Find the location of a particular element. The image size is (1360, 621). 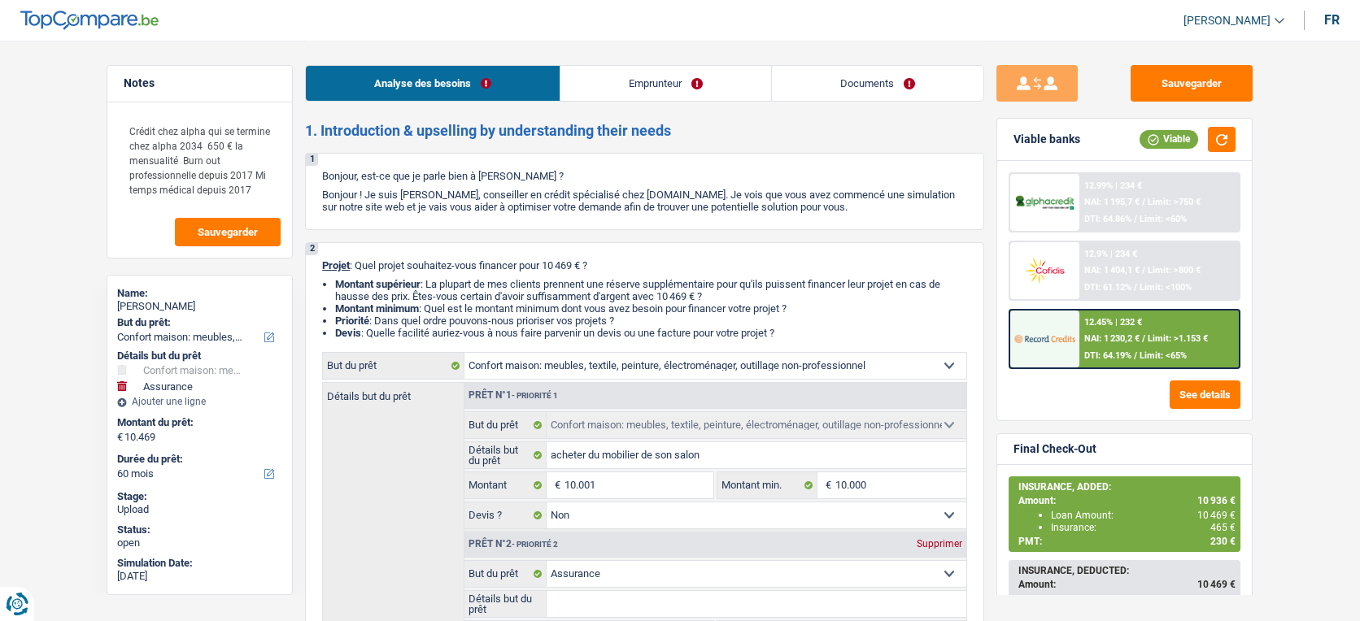

span: Limit: <60% is located at coordinates (1163, 219).